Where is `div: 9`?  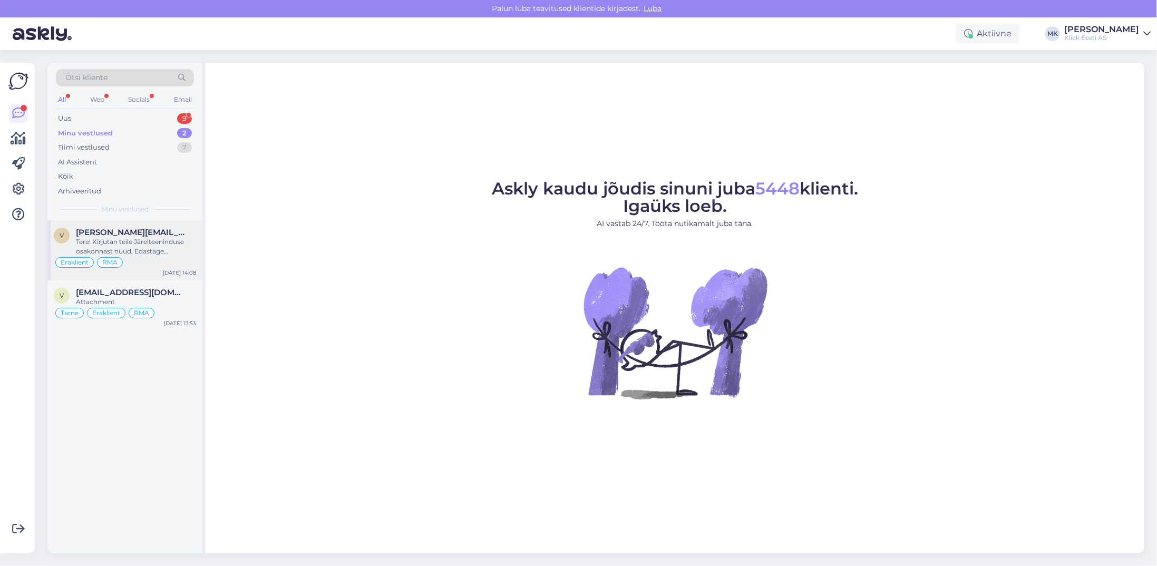
div: 9 is located at coordinates (184, 119).